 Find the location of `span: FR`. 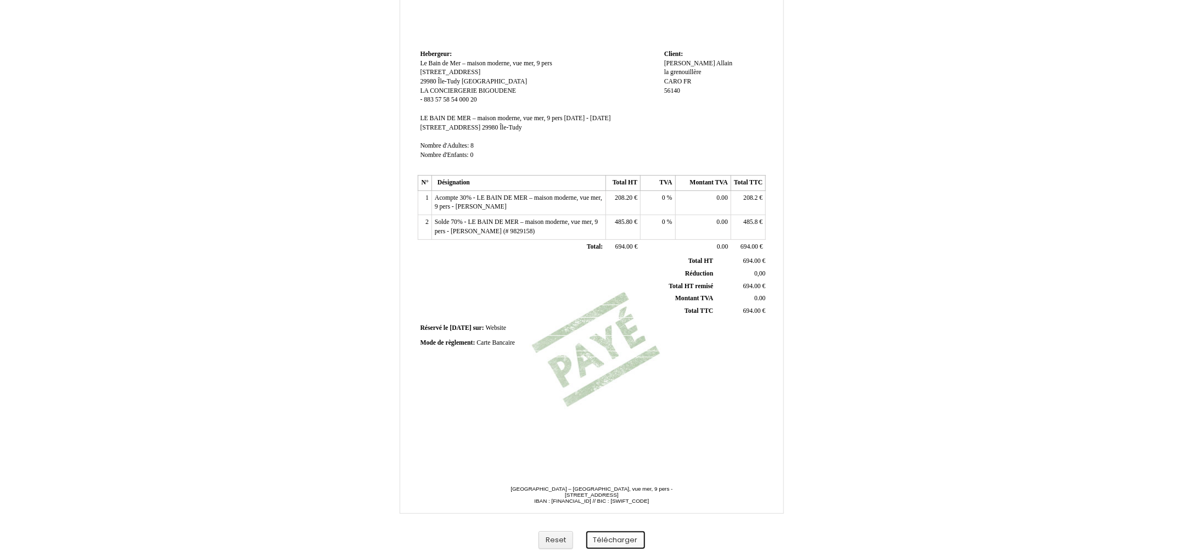

span: FR is located at coordinates (687, 81).